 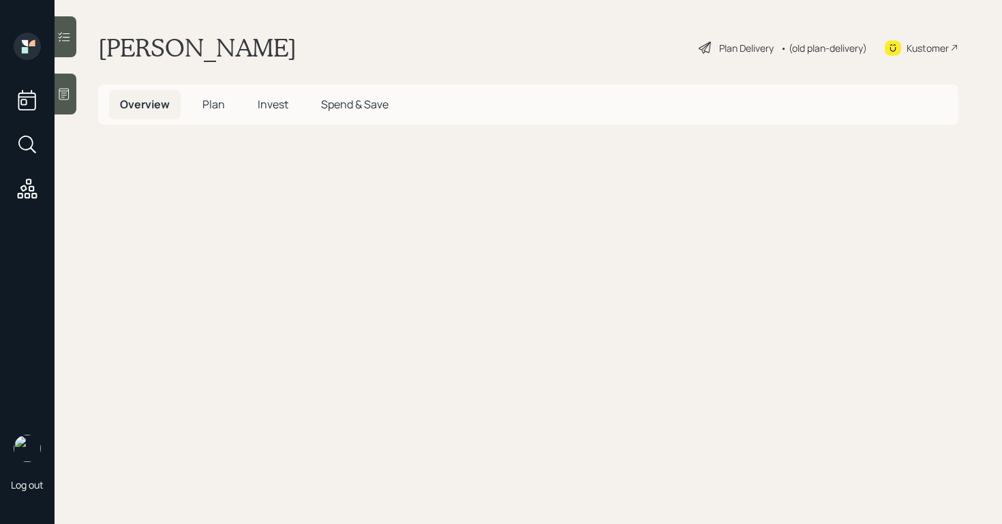 I want to click on div: • (old plan-delivery), so click(x=823, y=48).